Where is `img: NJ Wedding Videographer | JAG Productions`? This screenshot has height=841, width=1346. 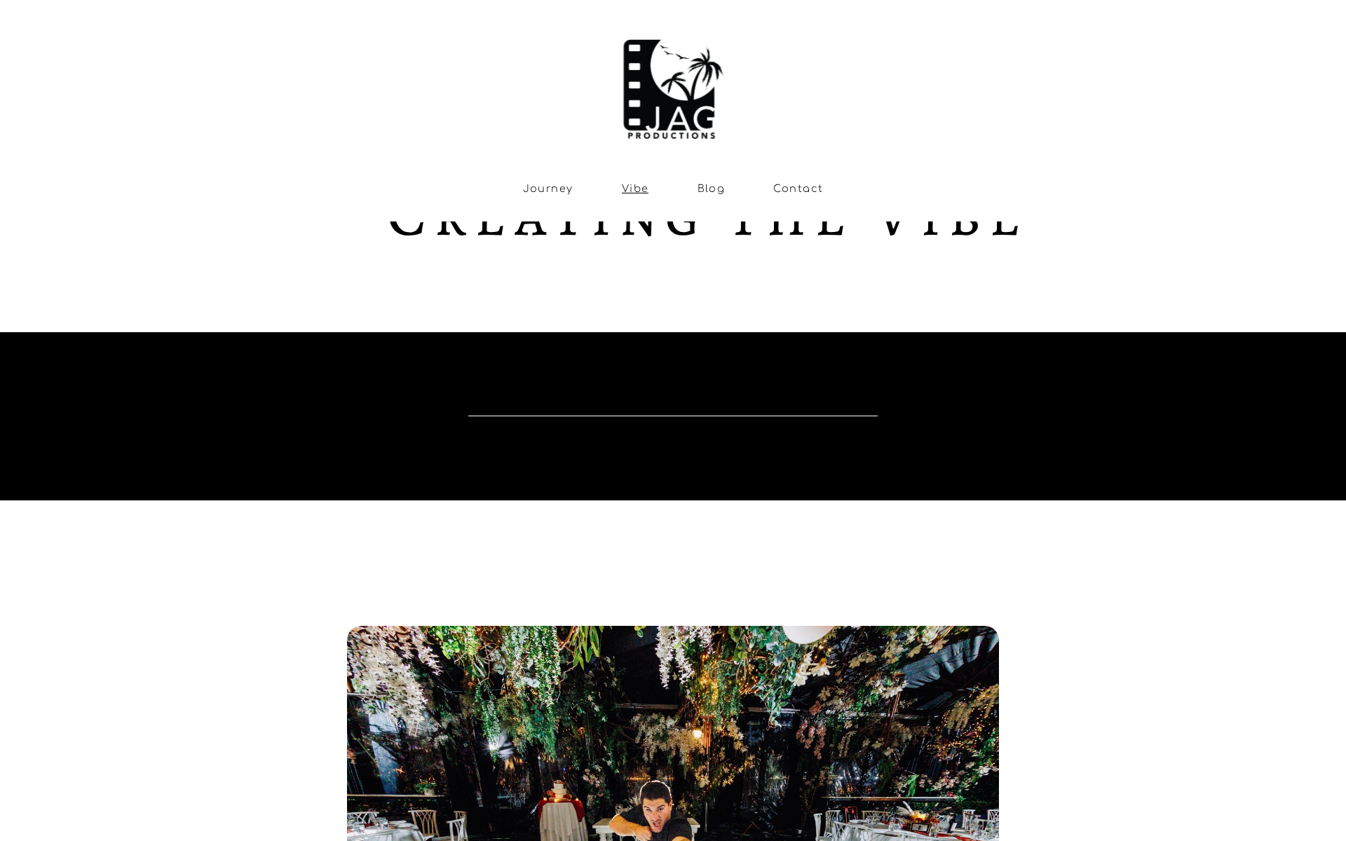 img: NJ Wedding Videographer | JAG Productions is located at coordinates (673, 85).